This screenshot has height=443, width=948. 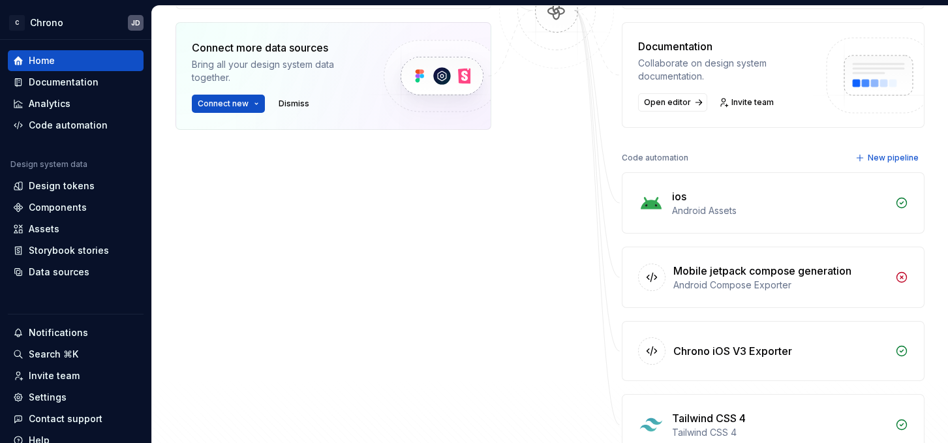 What do you see at coordinates (17, 23) in the screenshot?
I see `div: C` at bounding box center [17, 23].